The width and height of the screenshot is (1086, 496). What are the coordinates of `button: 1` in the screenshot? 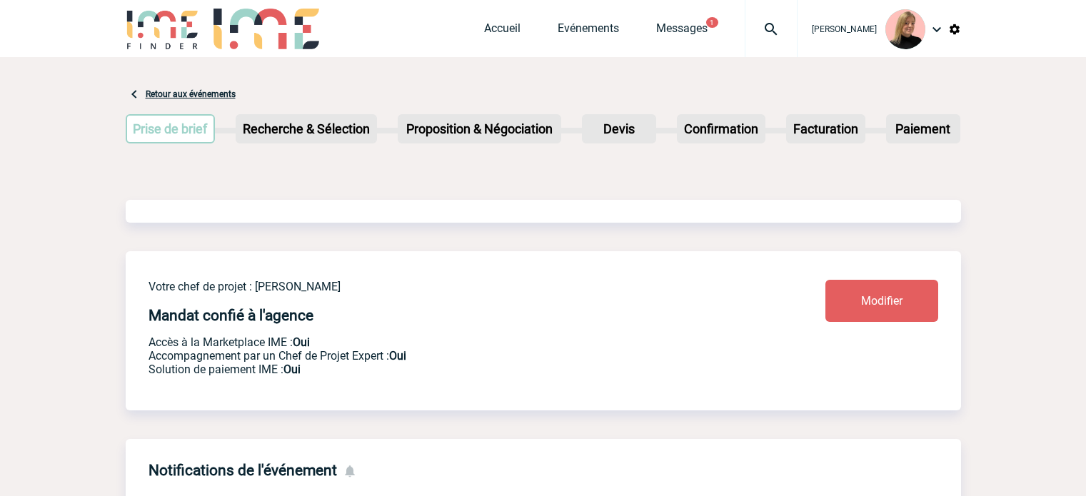 It's located at (712, 22).